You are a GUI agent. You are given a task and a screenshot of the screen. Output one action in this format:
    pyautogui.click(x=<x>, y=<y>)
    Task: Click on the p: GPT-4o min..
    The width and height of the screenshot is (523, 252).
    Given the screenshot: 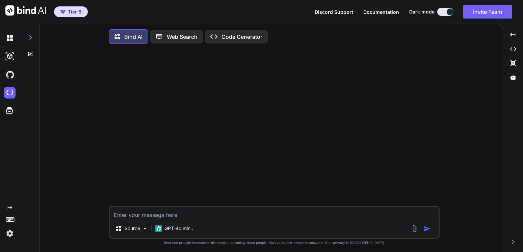 What is the action you would take?
    pyautogui.click(x=179, y=229)
    